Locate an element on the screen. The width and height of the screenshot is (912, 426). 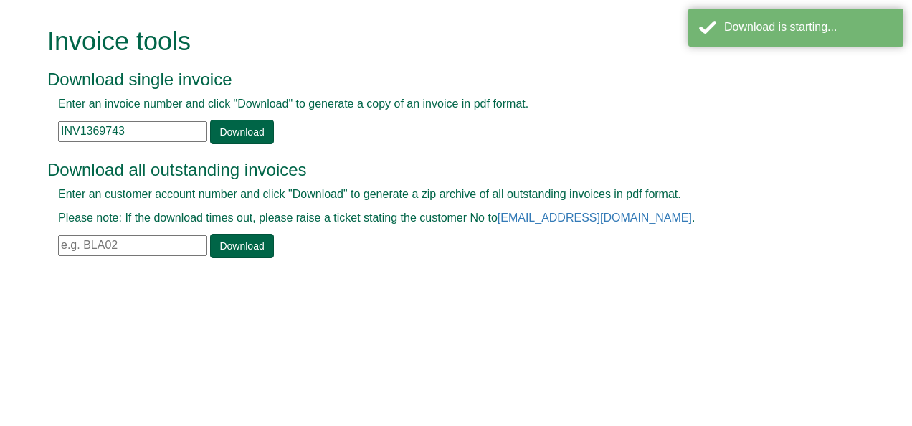
input: e.g. INV1234 is located at coordinates (133, 131).